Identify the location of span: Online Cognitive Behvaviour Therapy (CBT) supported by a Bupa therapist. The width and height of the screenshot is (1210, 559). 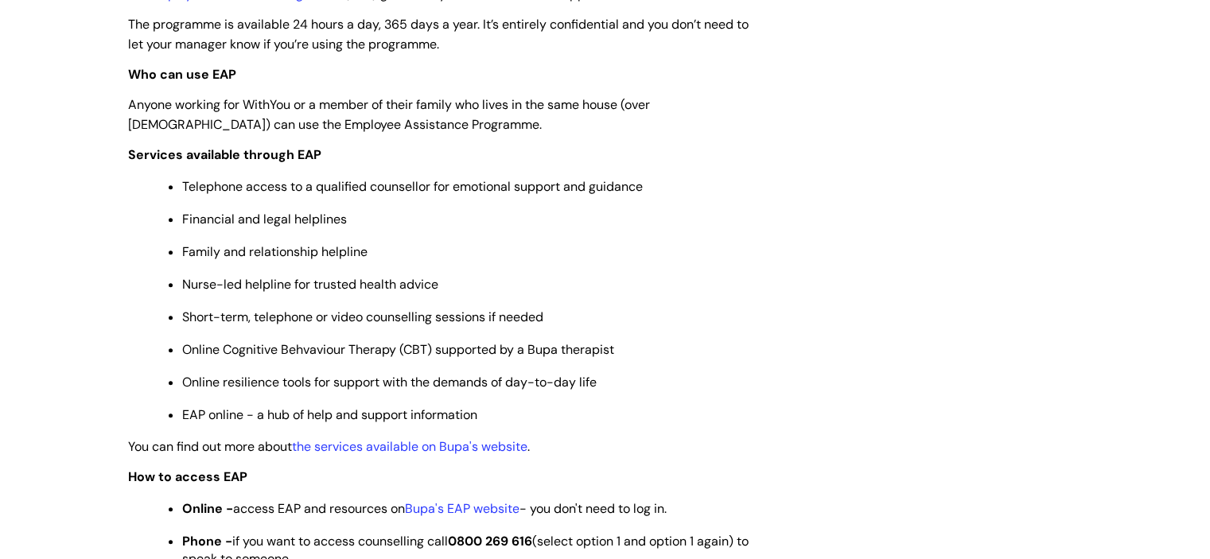
(398, 349).